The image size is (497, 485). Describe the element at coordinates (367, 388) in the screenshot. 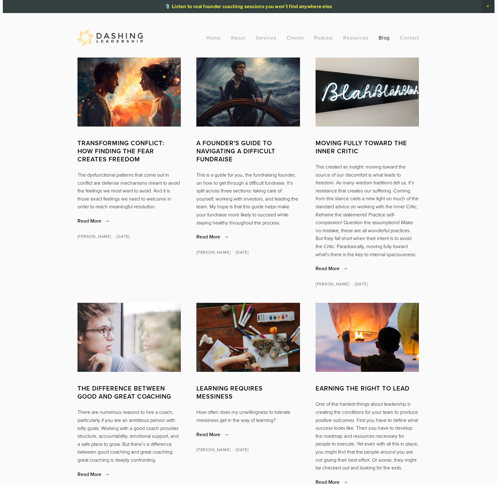

I see `a: Earning the right to lead` at that location.